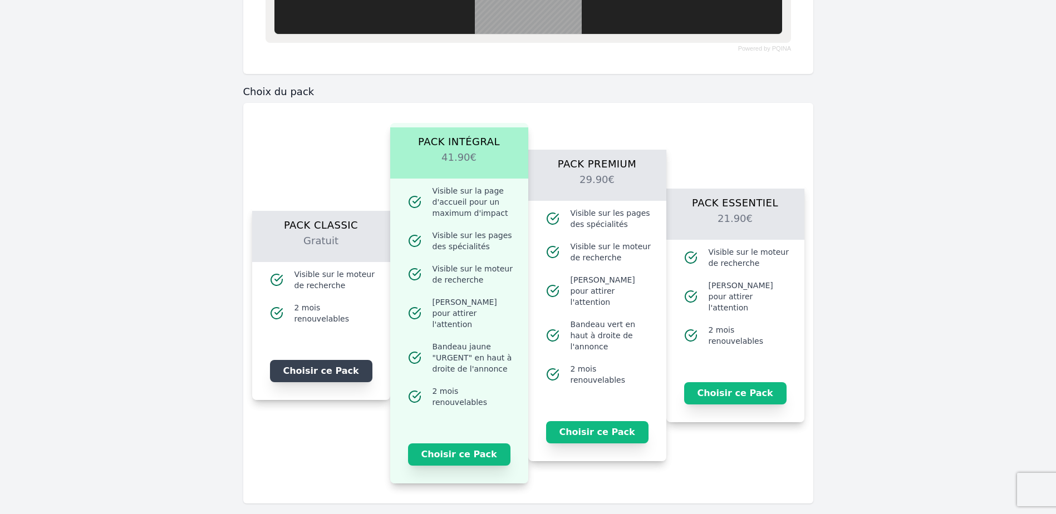 This screenshot has height=514, width=1056. What do you see at coordinates (597, 161) in the screenshot?
I see `h1: Pack Premium` at bounding box center [597, 161].